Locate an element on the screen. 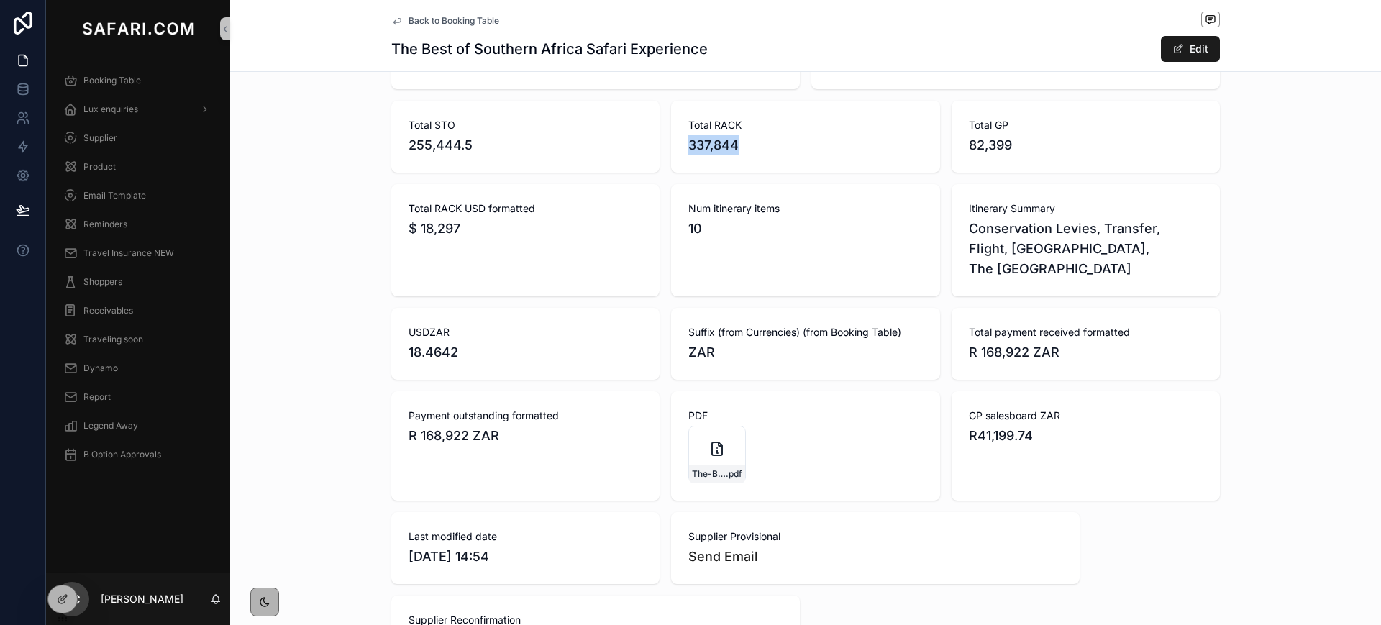  span: ZAR is located at coordinates (805, 352).